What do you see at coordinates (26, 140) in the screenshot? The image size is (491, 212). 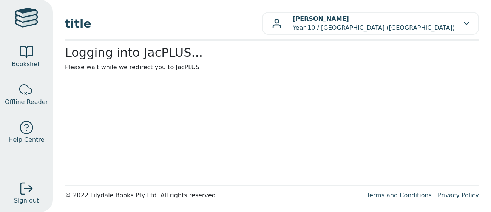 I see `span: Help Centre` at bounding box center [26, 140].